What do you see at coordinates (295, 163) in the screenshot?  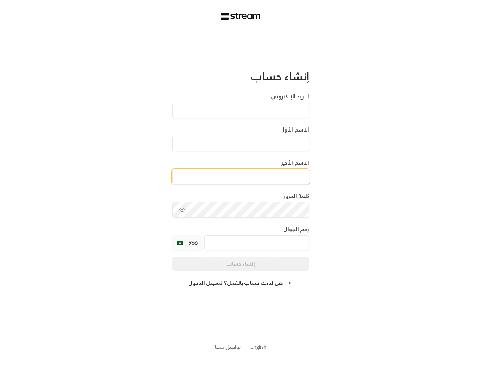 I see `label: الاسم الأخير` at bounding box center [295, 163].